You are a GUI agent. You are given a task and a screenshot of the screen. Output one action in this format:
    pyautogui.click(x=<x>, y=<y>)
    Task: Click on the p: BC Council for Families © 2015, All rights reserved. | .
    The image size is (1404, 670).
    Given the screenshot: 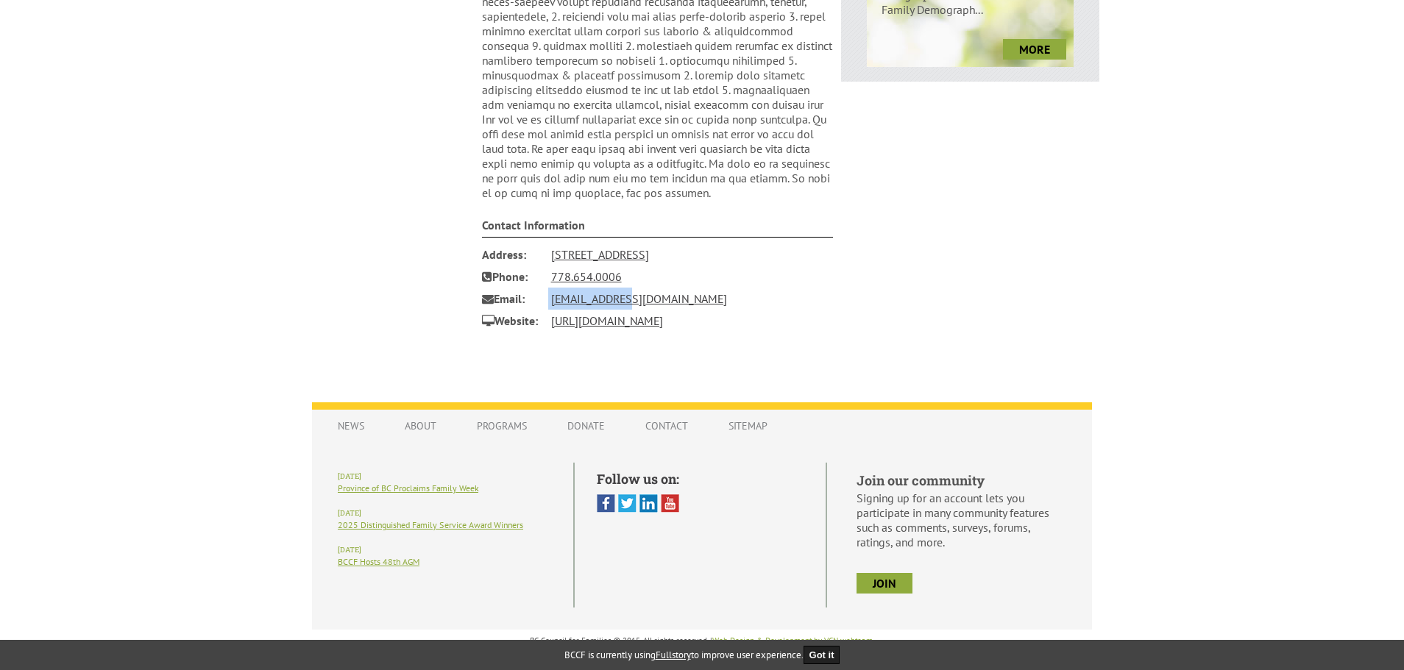 What is the action you would take?
    pyautogui.click(x=702, y=641)
    